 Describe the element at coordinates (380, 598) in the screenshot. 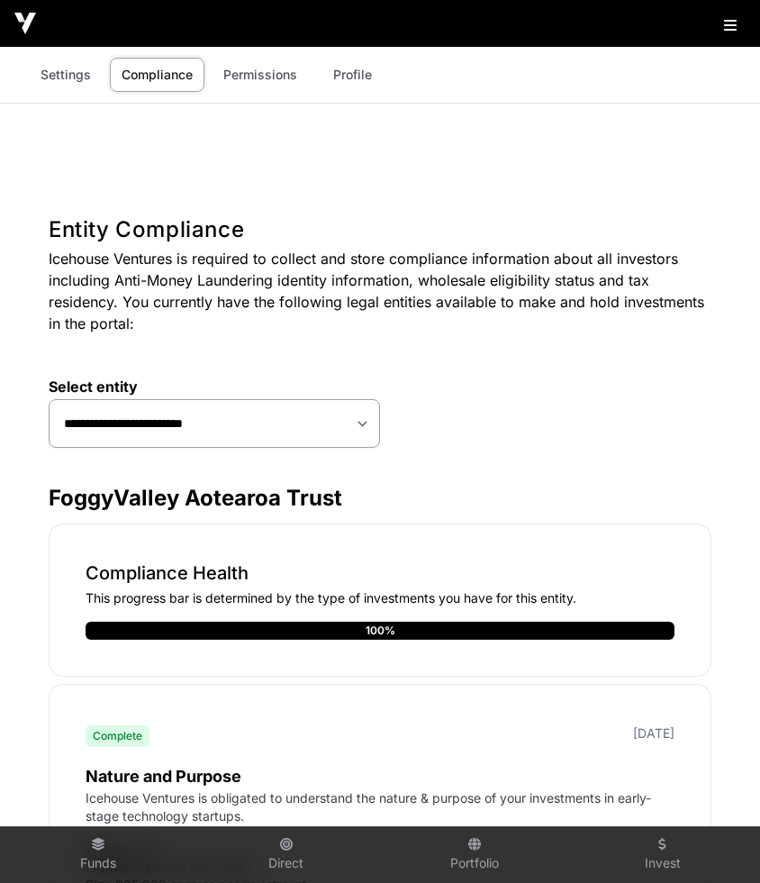

I see `p: This progress bar is determined by the type of investments you have for this entity.` at that location.